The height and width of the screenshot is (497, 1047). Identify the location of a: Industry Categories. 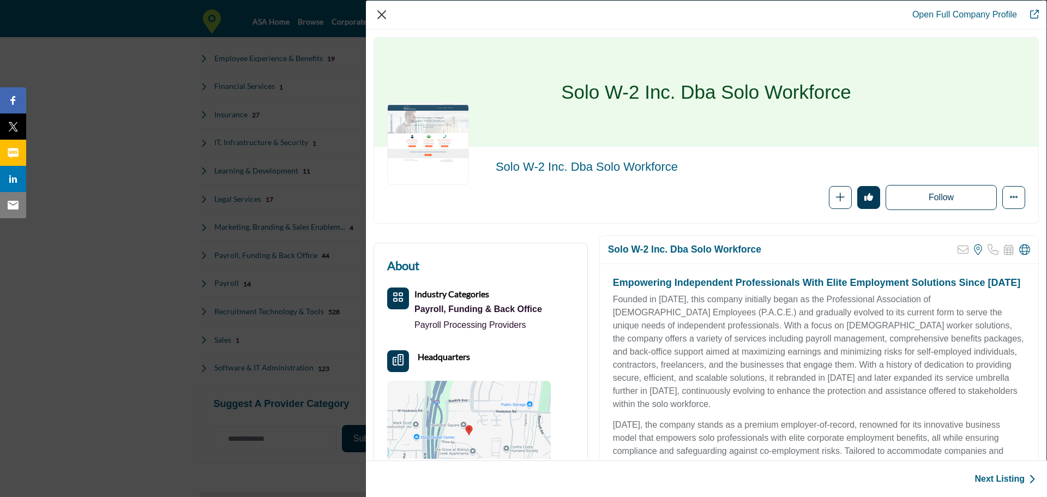
(452, 294).